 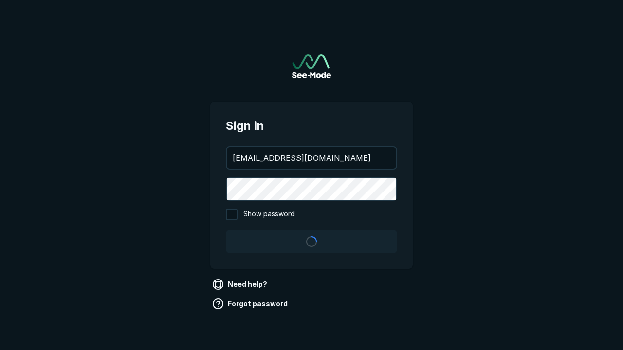 I want to click on input: your@email.com, so click(x=311, y=158).